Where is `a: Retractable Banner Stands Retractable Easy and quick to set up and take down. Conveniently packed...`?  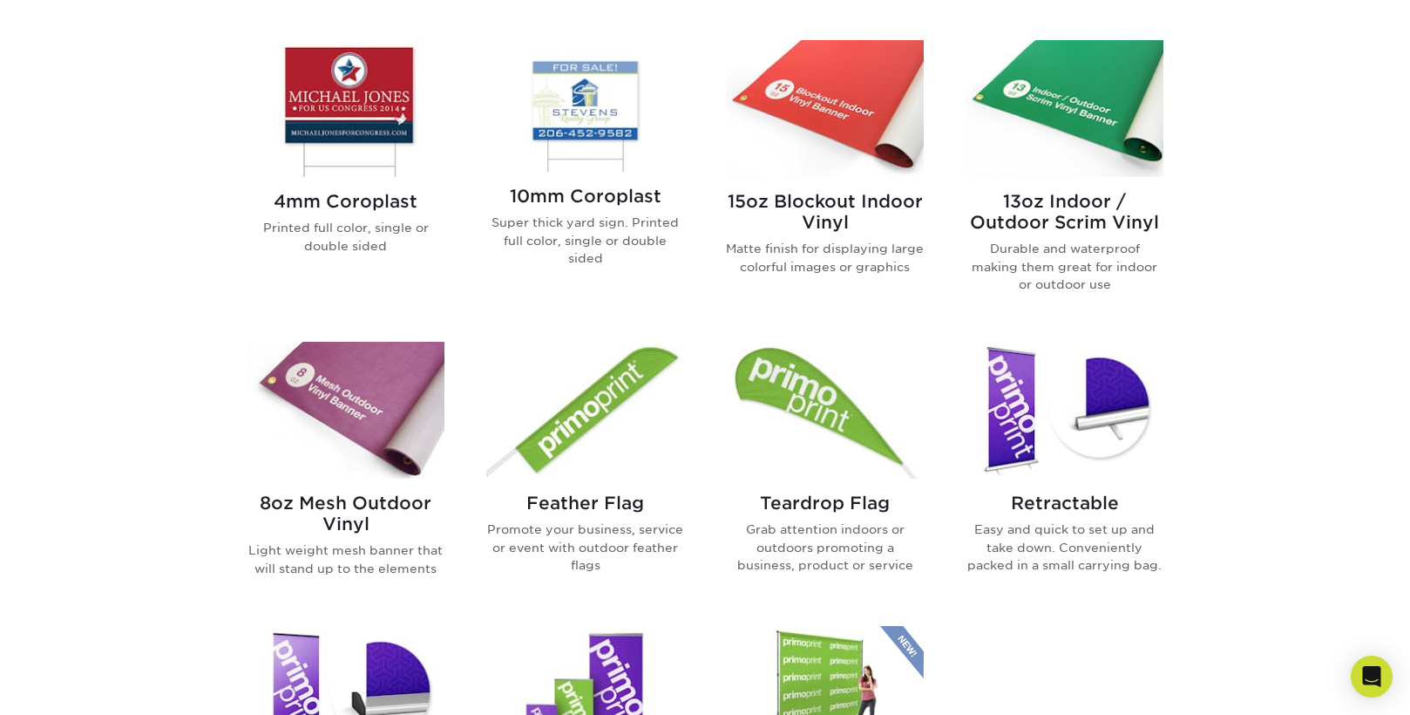 a: Retractable Banner Stands Retractable Easy and quick to set up and take down. Conveniently packed... is located at coordinates (1064, 473).